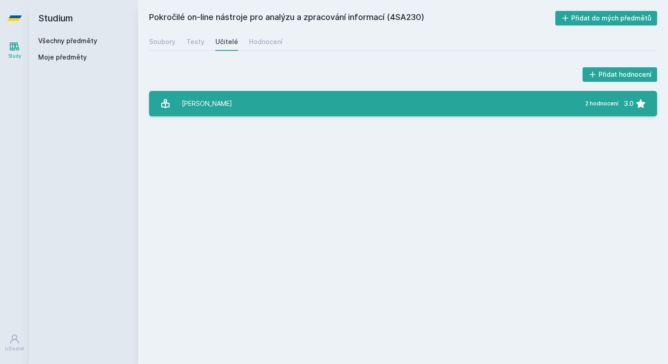  I want to click on span: Moje předměty, so click(62, 57).